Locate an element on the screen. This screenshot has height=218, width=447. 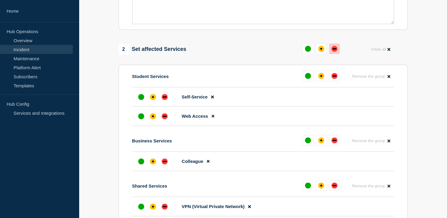
button: Clear all is located at coordinates (380, 49).